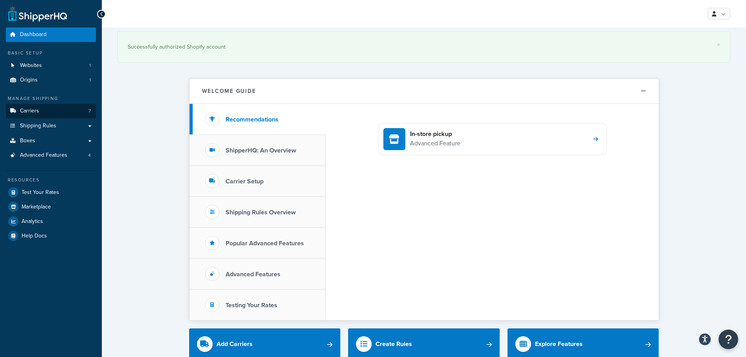 The width and height of the screenshot is (746, 357). What do you see at coordinates (32, 221) in the screenshot?
I see `span: Analytics` at bounding box center [32, 221].